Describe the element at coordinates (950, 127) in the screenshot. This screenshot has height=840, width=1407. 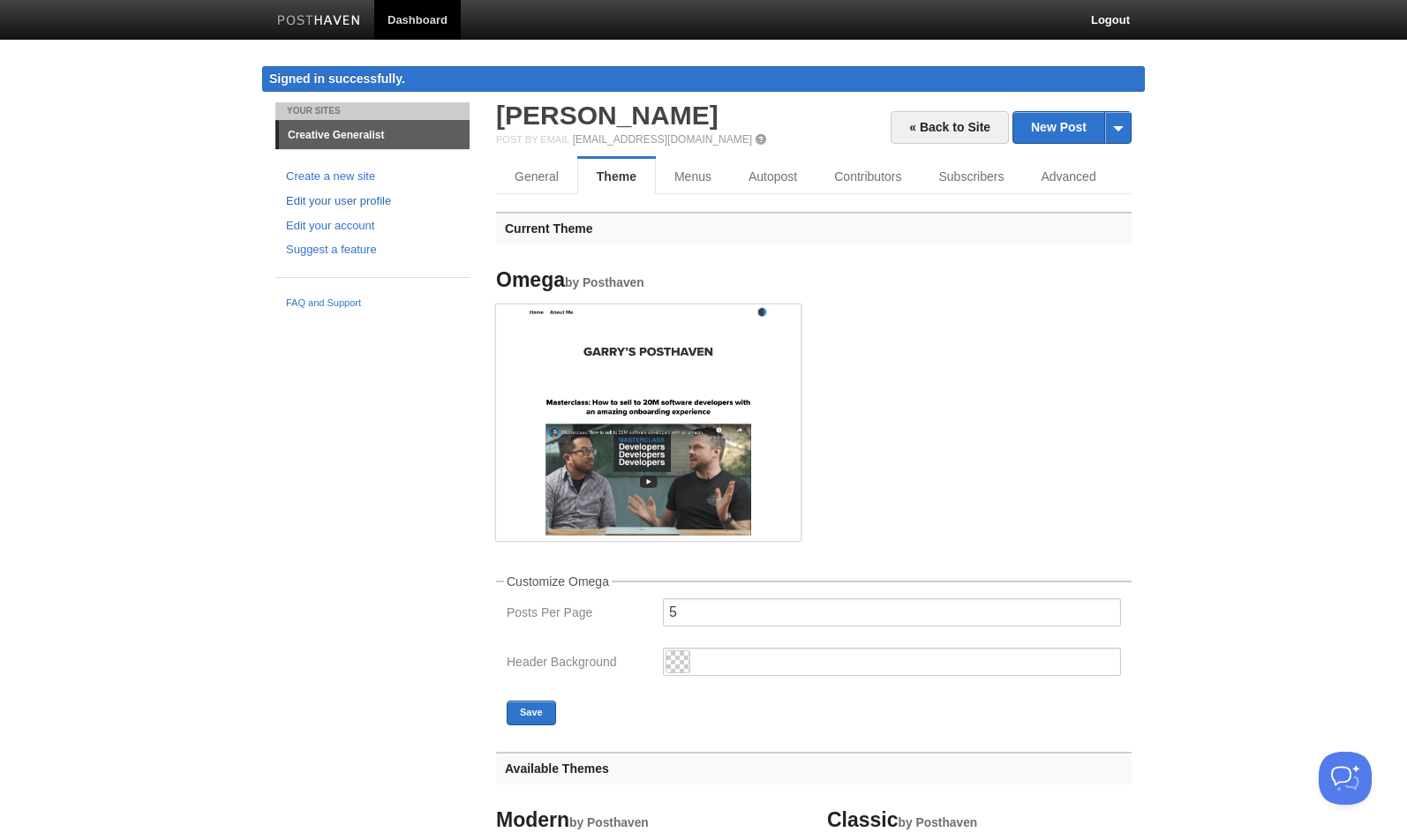
I see `a: « Back to Site` at that location.